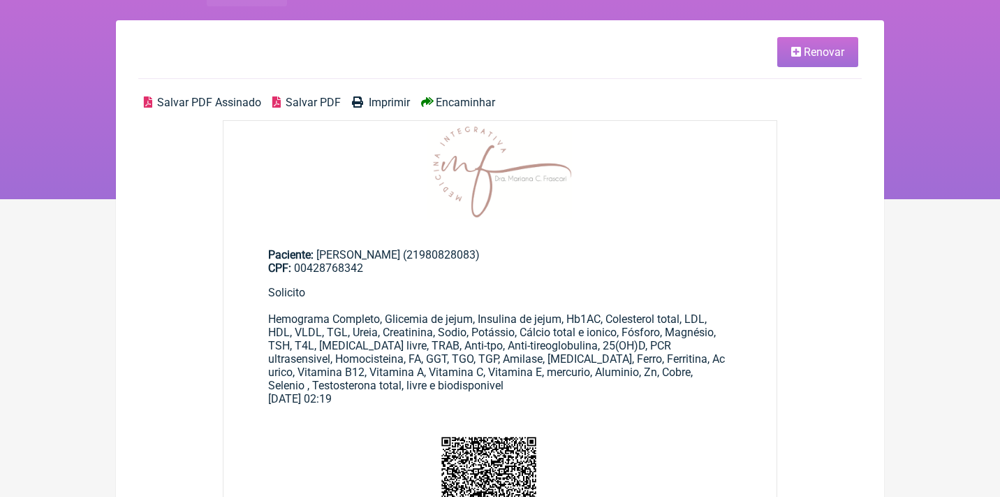 This screenshot has width=1000, height=497. What do you see at coordinates (824, 52) in the screenshot?
I see `span: Renovar` at bounding box center [824, 52].